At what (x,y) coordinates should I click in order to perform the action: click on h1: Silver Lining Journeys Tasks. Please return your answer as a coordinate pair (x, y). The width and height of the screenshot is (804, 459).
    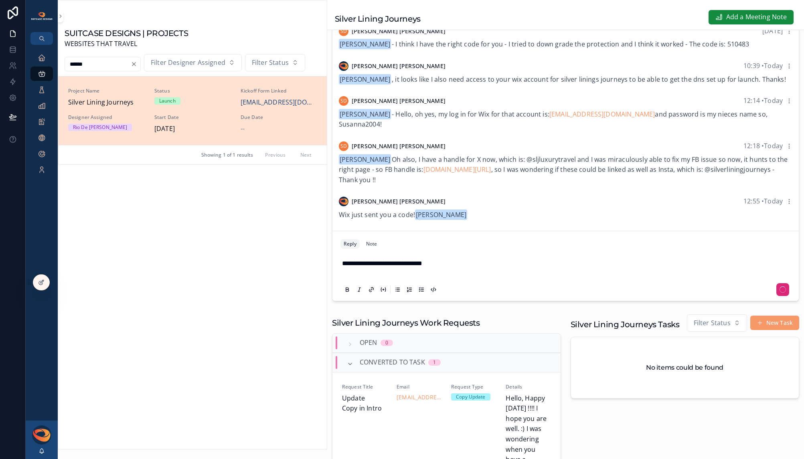
    Looking at the image, I should click on (625, 325).